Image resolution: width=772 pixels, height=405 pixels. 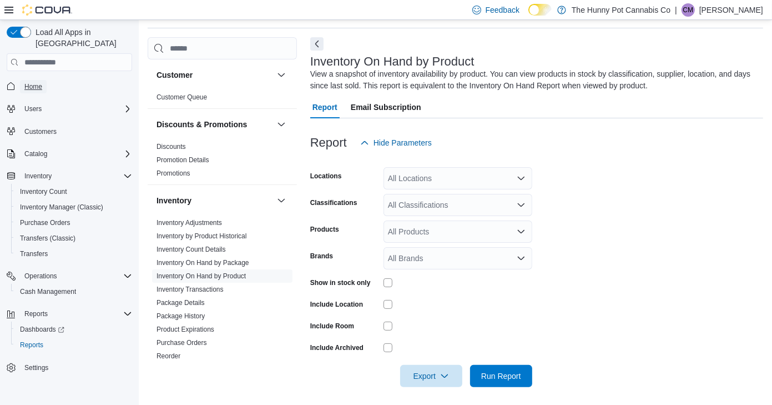 I want to click on span: Customers, so click(x=41, y=132).